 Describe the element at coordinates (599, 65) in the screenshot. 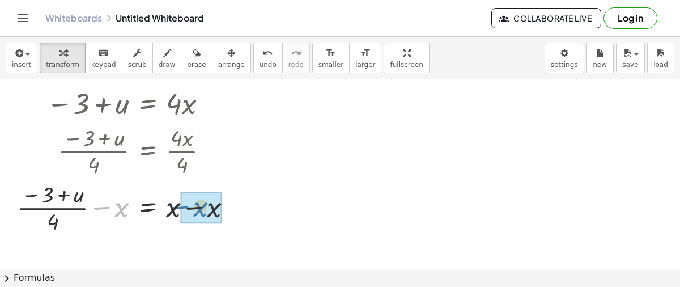

I see `span: new` at that location.